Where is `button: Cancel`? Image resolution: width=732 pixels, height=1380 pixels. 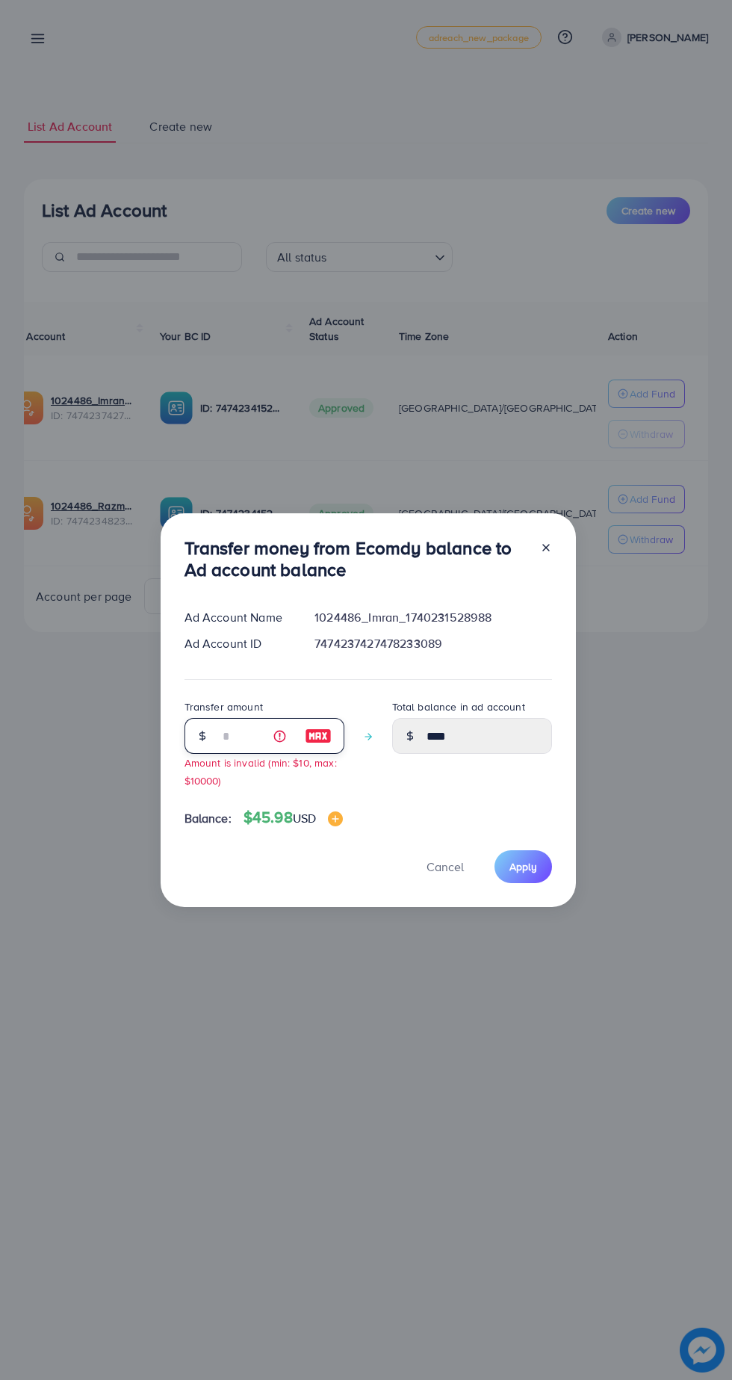
button: Cancel is located at coordinates (445, 866).